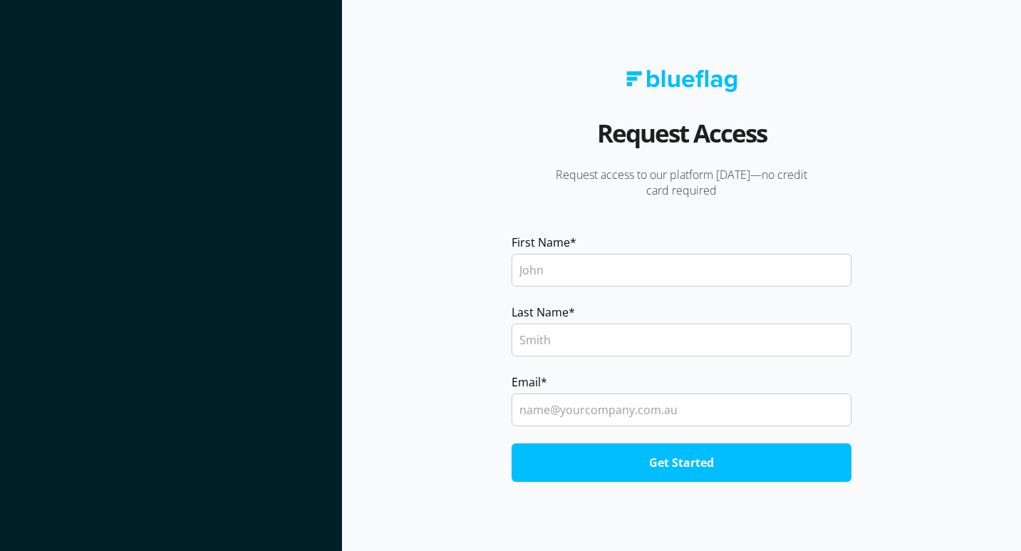 The width and height of the screenshot is (1021, 551). Describe the element at coordinates (681, 462) in the screenshot. I see `input: Get Started` at that location.